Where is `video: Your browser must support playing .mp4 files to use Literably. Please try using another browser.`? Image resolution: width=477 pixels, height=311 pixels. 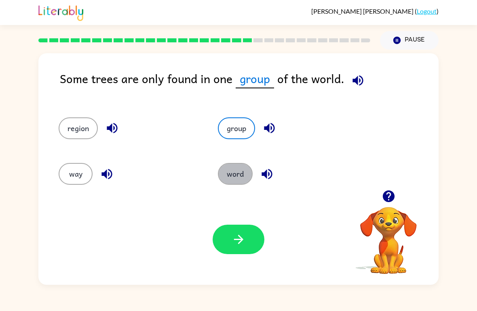 video: Your browser must support playing .mp4 files to use Literably. Please try using another browser. is located at coordinates (388, 235).